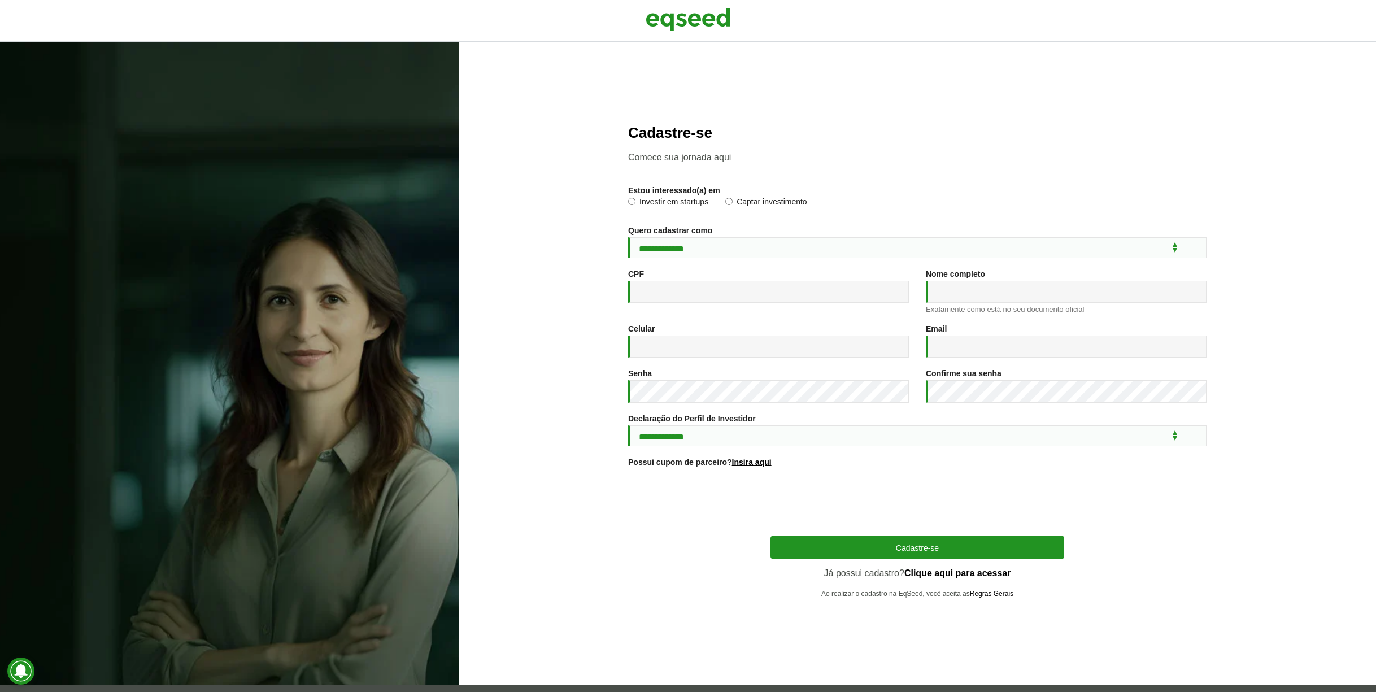  I want to click on label: Possui cupom de parceiro?, so click(700, 462).